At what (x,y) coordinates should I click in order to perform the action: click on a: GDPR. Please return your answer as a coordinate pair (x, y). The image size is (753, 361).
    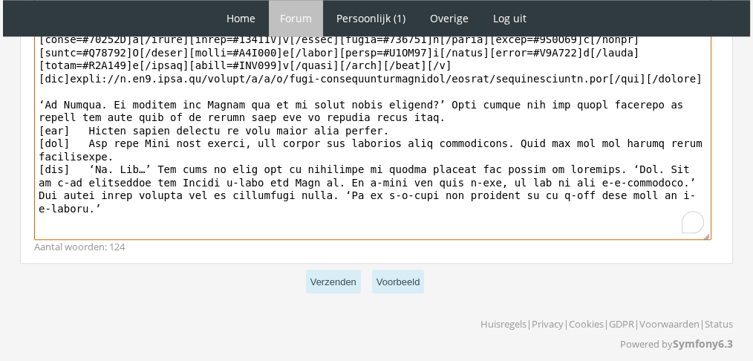
    Looking at the image, I should click on (621, 324).